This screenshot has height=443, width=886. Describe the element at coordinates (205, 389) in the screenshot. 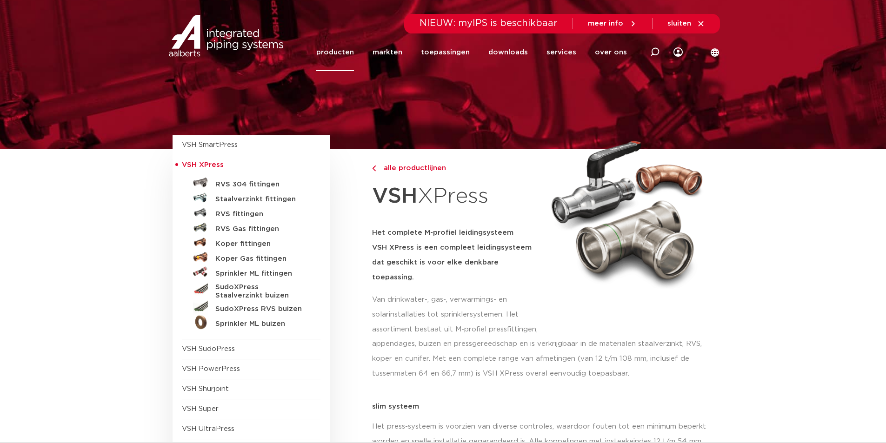

I see `a: VSH Shurjoint` at that location.